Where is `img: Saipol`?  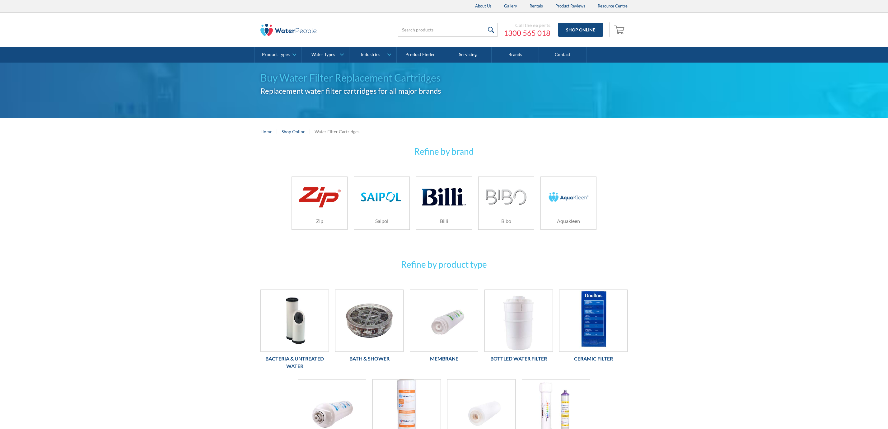
img: Saipol is located at coordinates (382, 197).